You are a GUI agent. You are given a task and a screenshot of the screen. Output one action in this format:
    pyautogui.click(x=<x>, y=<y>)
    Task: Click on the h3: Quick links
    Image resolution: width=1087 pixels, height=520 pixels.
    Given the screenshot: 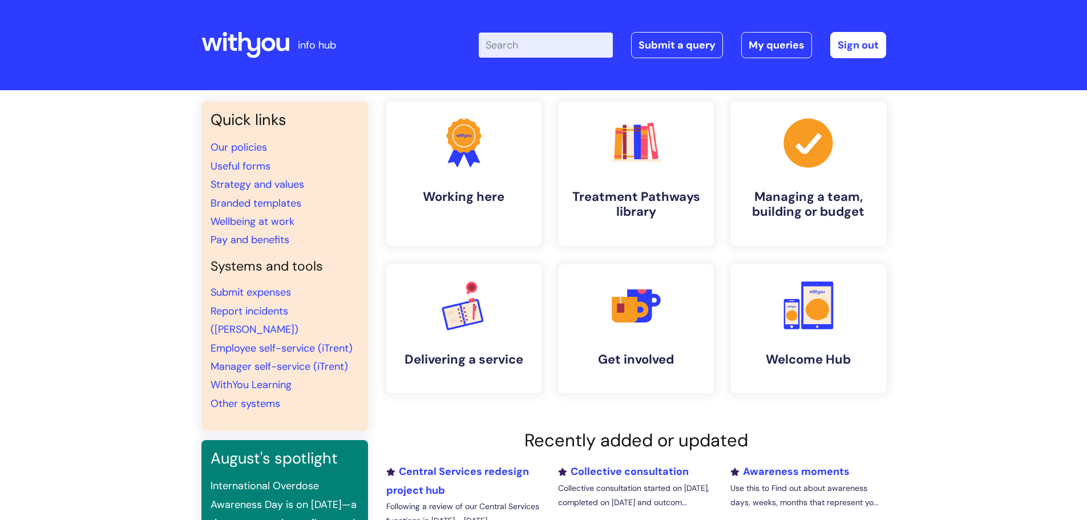 What is the action you would take?
    pyautogui.click(x=285, y=120)
    